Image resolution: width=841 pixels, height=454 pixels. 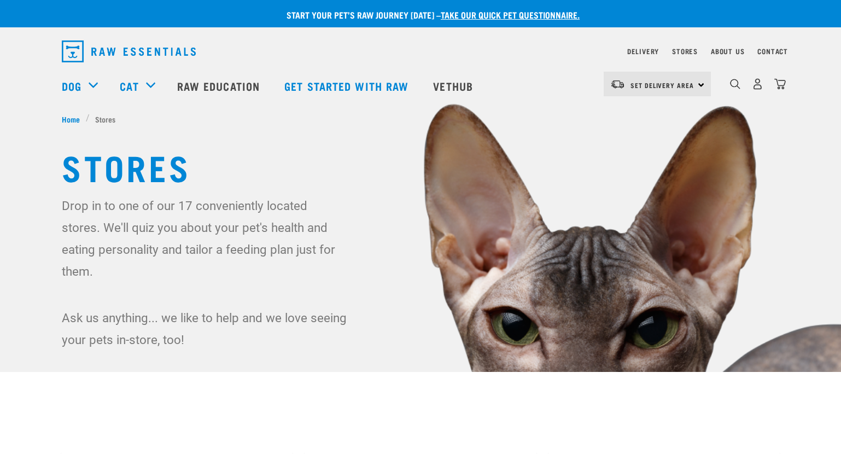 What do you see at coordinates (757, 84) in the screenshot?
I see `img: user.png` at bounding box center [757, 84].